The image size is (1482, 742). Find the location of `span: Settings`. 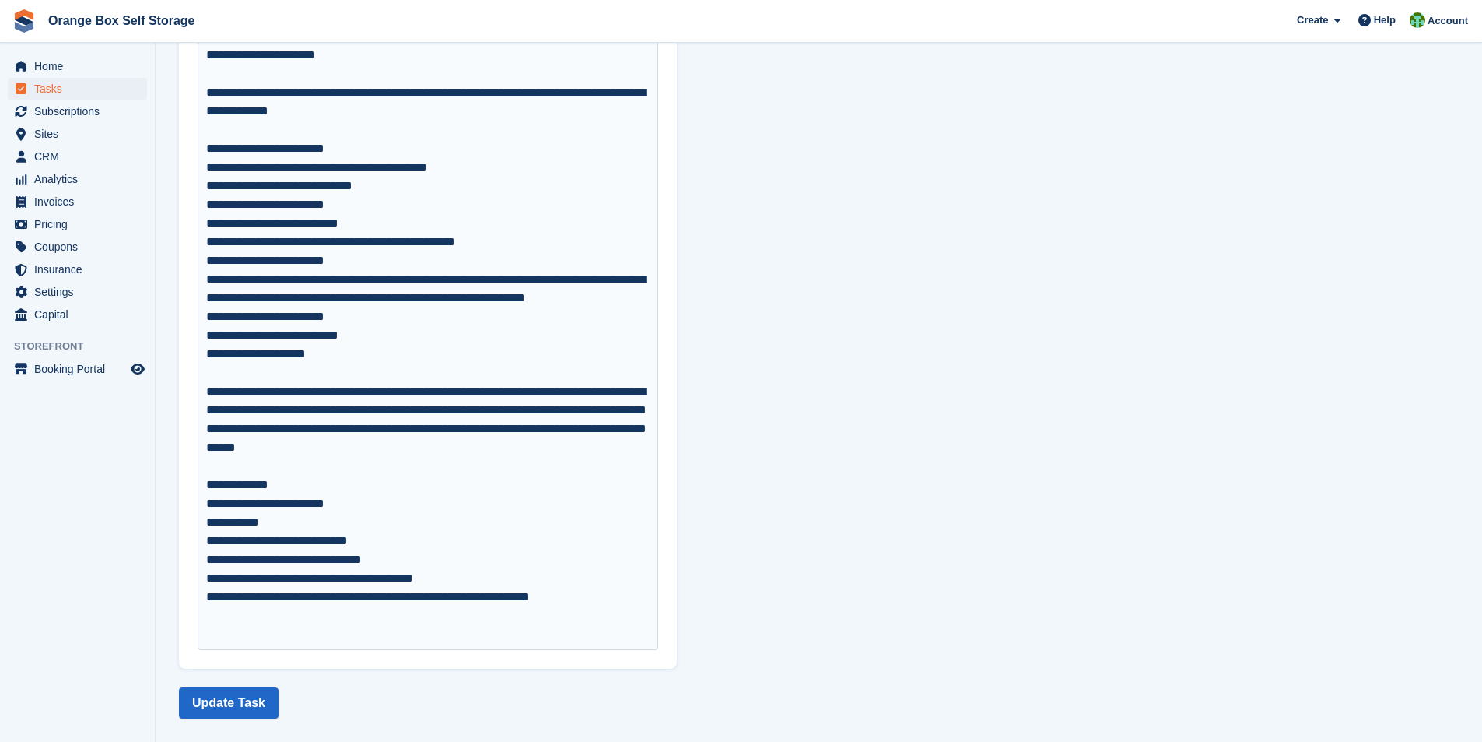

span: Settings is located at coordinates (81, 292).